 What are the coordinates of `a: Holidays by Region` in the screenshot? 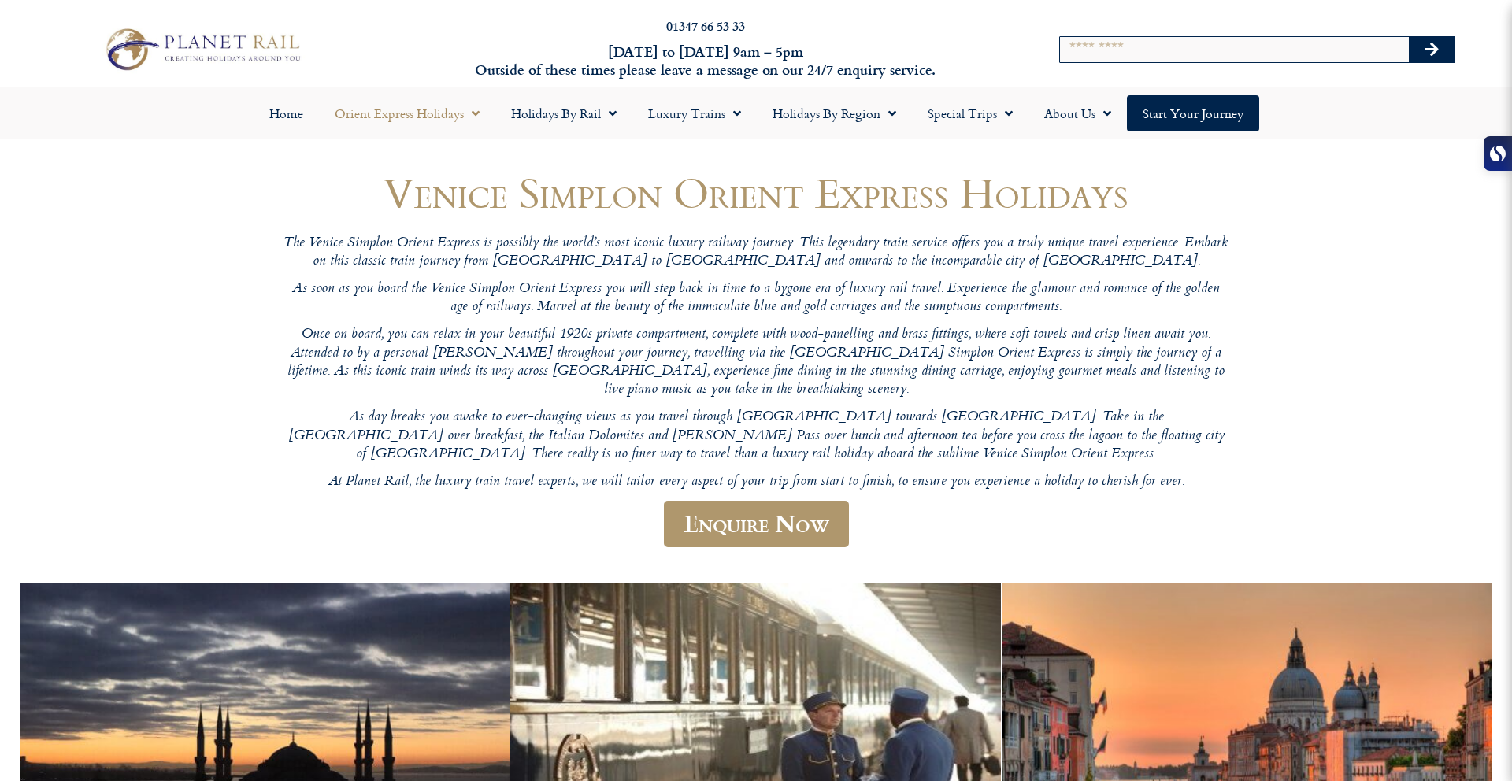 It's located at (834, 113).